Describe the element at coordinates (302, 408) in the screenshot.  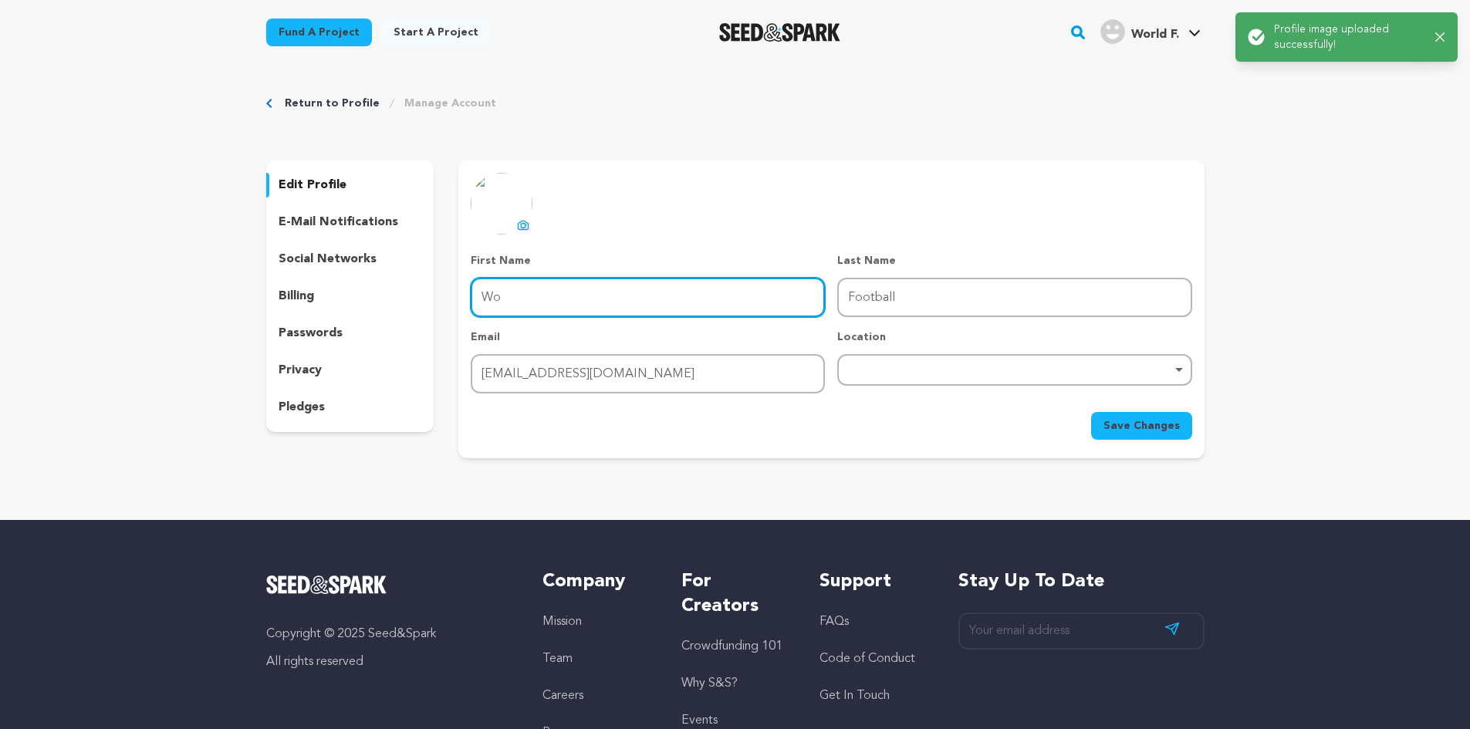
I see `p: pledges` at that location.